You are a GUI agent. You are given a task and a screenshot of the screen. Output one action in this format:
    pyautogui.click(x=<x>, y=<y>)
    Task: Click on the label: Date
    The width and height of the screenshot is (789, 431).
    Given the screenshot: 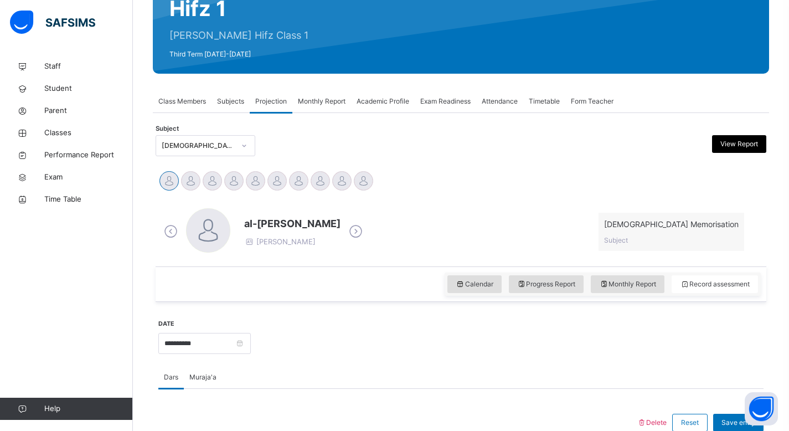 What is the action you would take?
    pyautogui.click(x=166, y=324)
    